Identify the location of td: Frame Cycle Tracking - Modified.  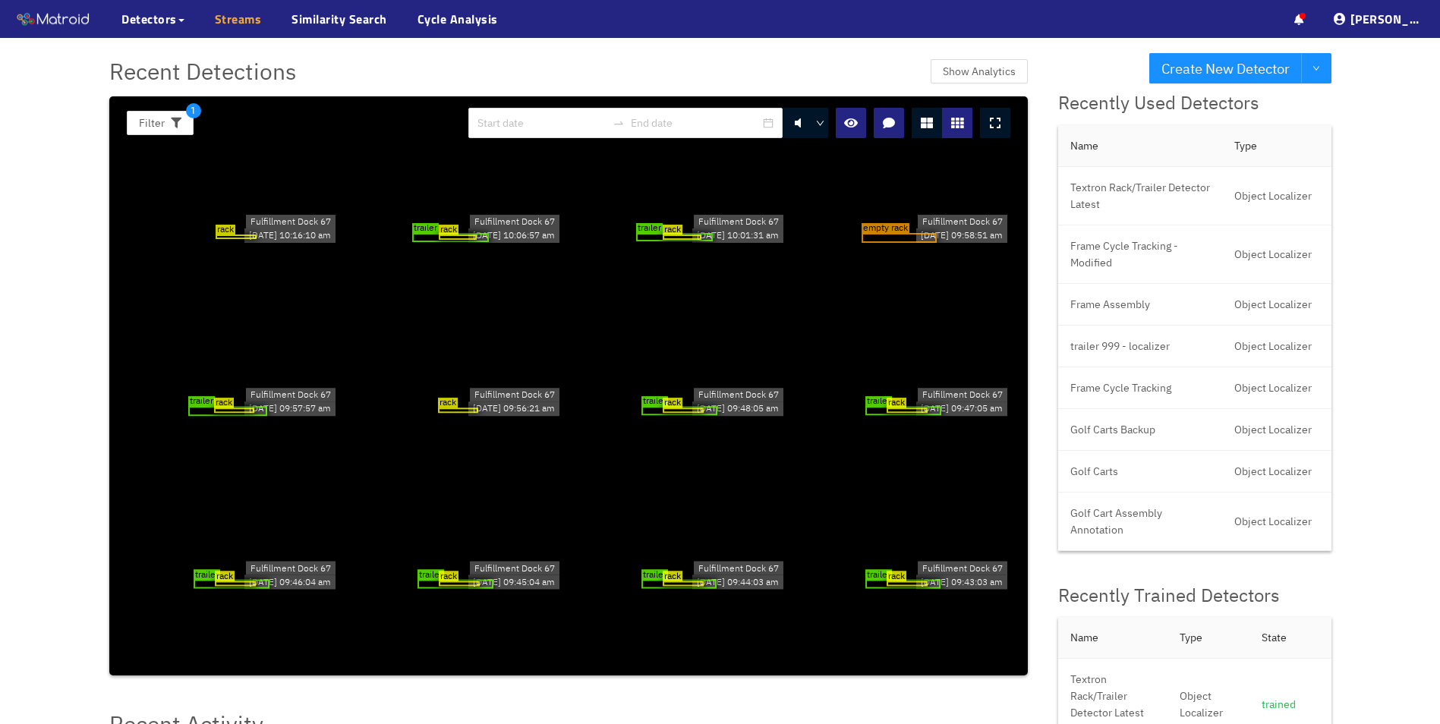
(1140, 254).